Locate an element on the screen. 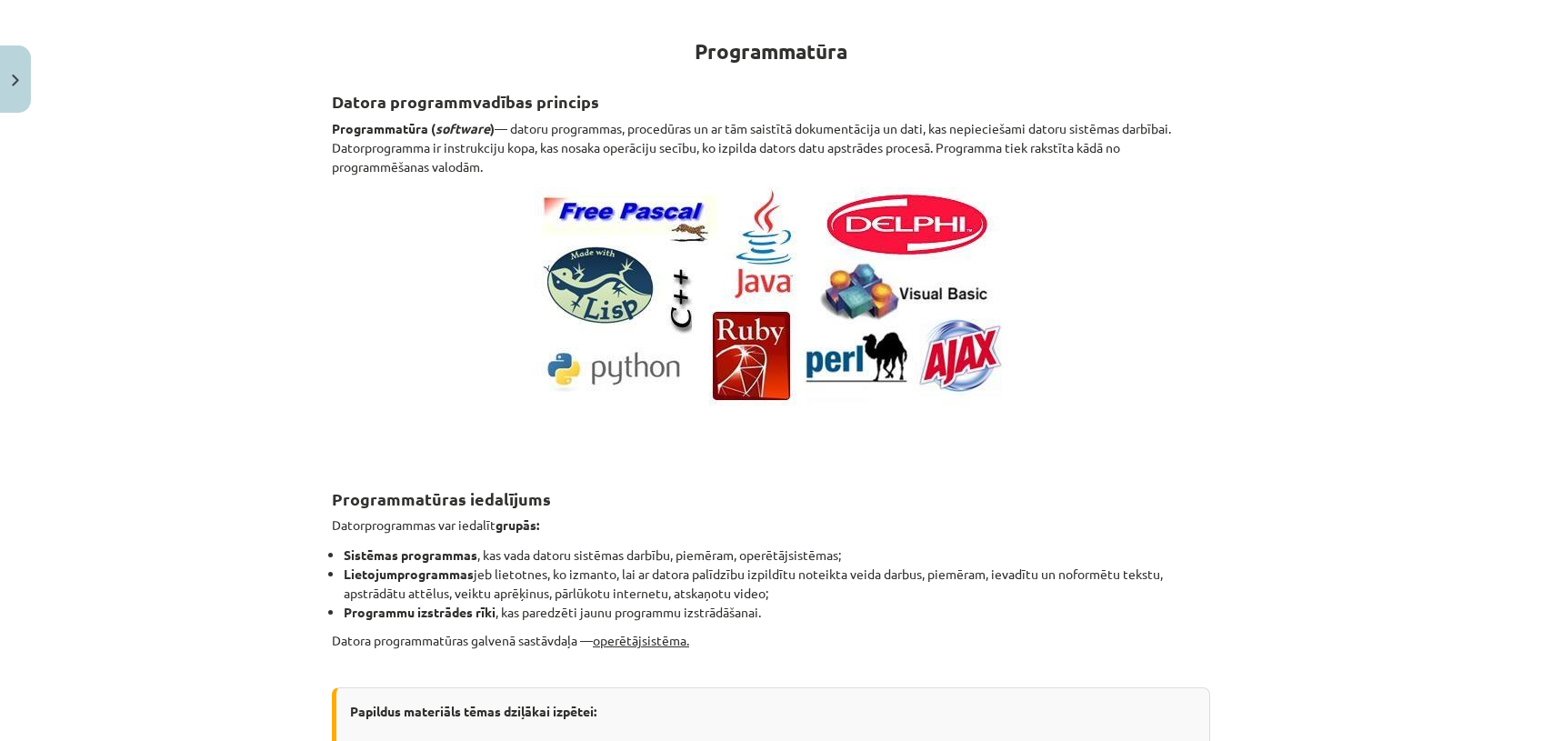 The image size is (1542, 741). strong: Programmu izstrādes rīki is located at coordinates (419, 612).